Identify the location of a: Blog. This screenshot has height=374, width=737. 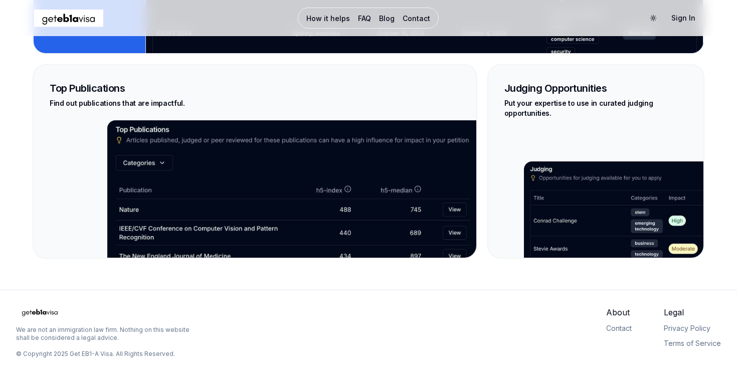
(386, 19).